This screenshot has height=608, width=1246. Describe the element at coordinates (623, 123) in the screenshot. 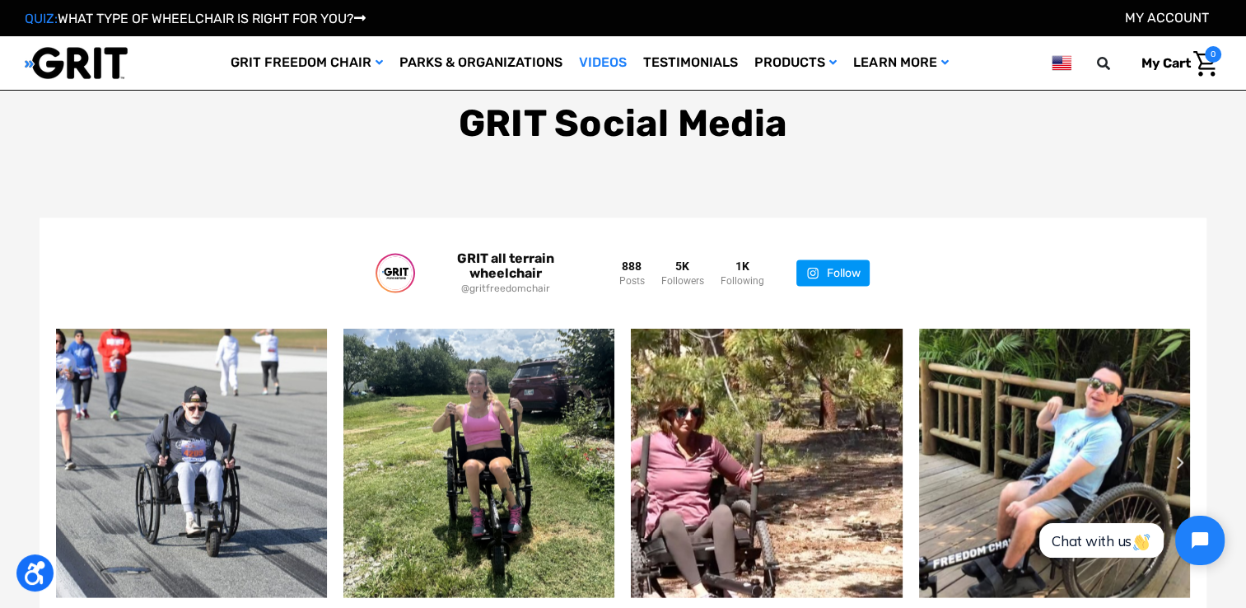

I see `b: GRIT Social Media` at that location.